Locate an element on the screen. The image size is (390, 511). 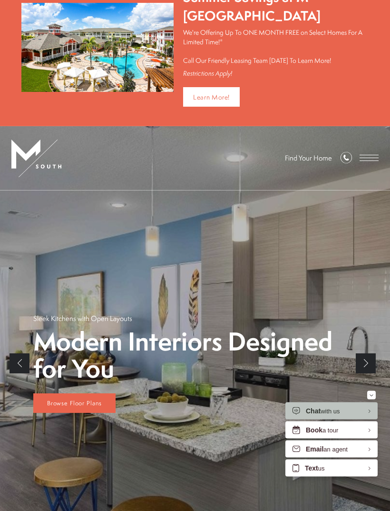
a: Previous is located at coordinates (20, 364).